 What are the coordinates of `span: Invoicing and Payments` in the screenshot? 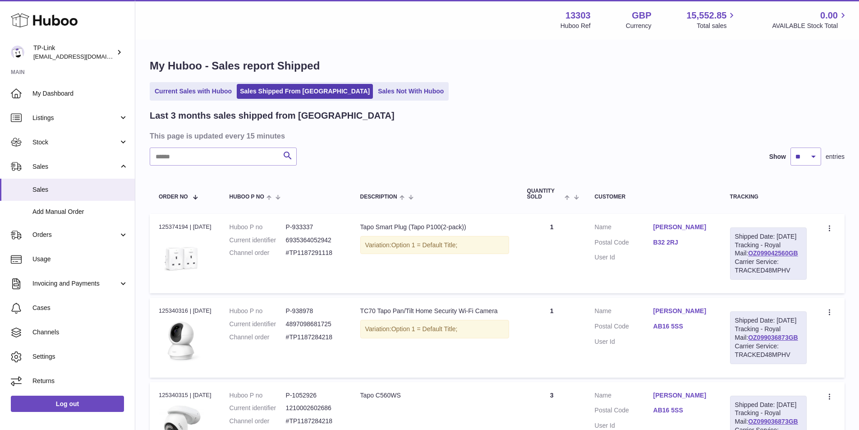 It's located at (75, 283).